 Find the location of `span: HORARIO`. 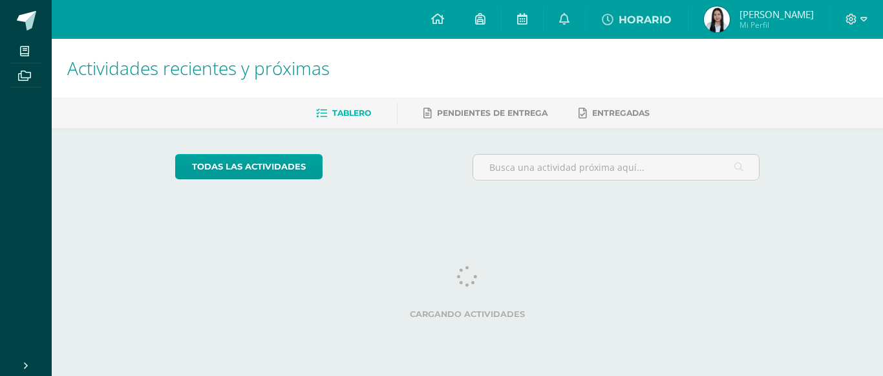

span: HORARIO is located at coordinates (645, 19).